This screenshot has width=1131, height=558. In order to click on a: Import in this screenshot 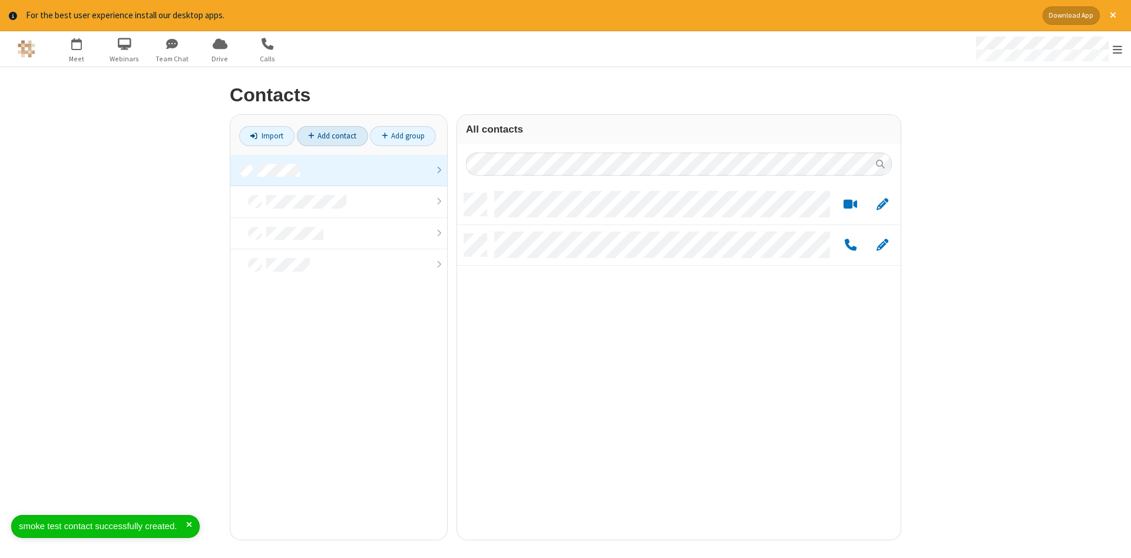, I will do `click(267, 136)`.